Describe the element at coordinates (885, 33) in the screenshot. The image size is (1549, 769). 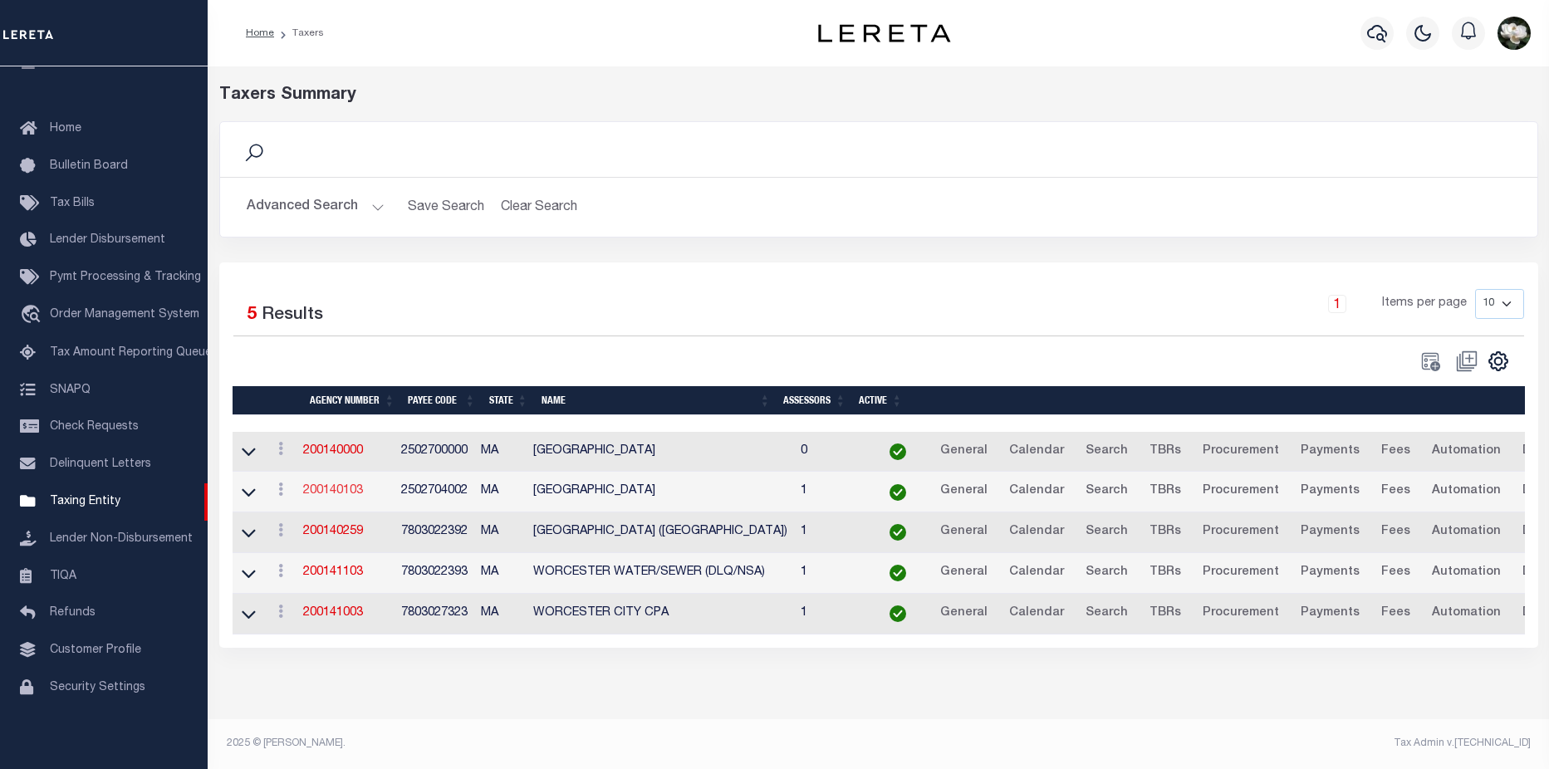
I see `img: logo-dark.svg` at that location.